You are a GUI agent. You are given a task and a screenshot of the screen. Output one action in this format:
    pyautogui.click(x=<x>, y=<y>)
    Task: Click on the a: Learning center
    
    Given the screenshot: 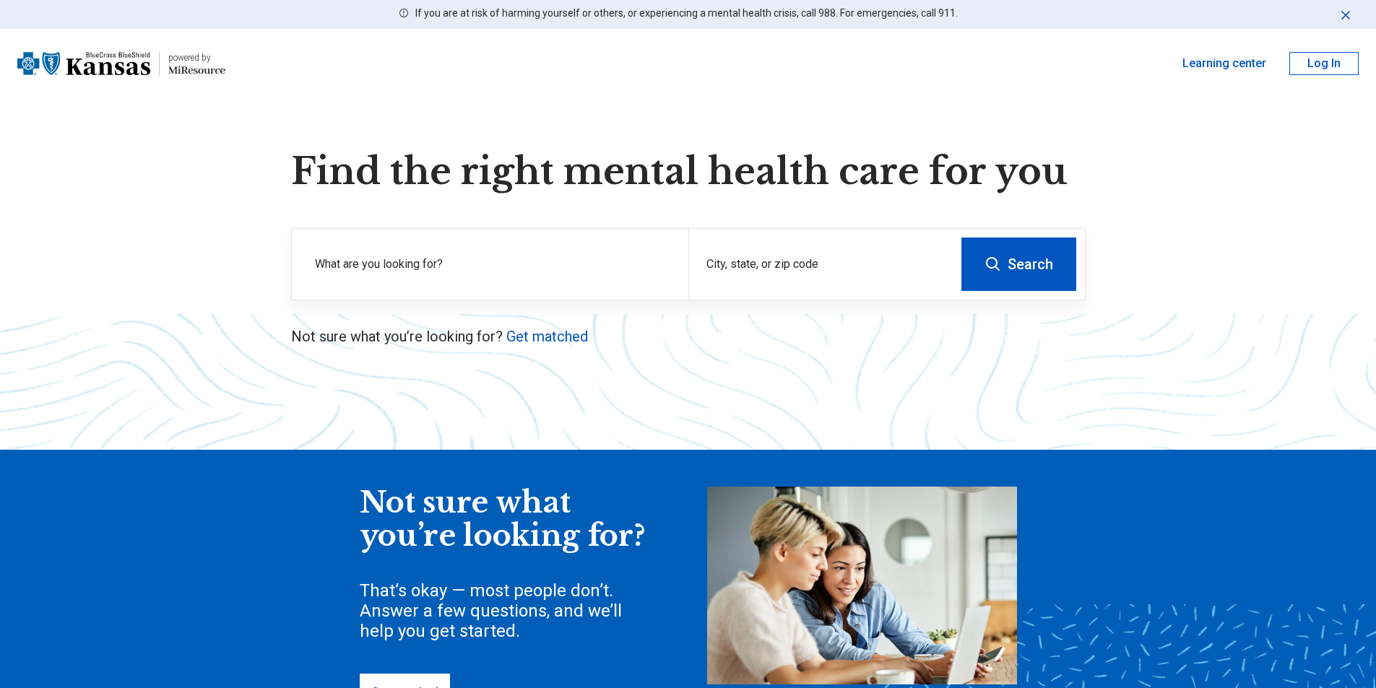 What is the action you would take?
    pyautogui.click(x=1224, y=64)
    